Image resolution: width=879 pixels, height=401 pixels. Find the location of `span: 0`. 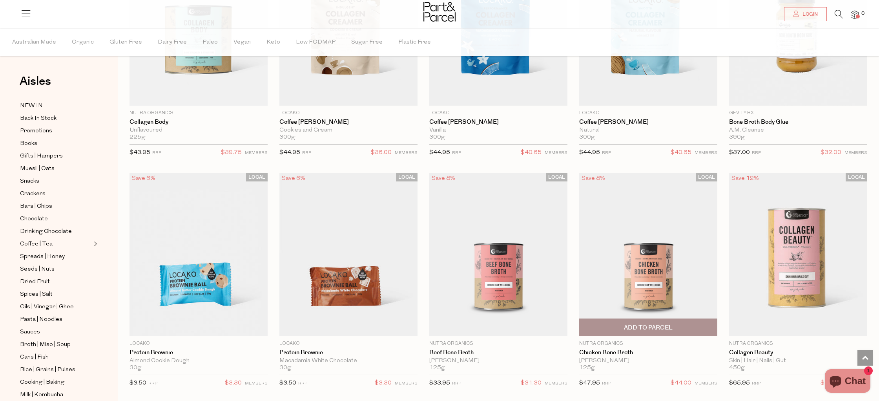

span: 0 is located at coordinates (863, 14).